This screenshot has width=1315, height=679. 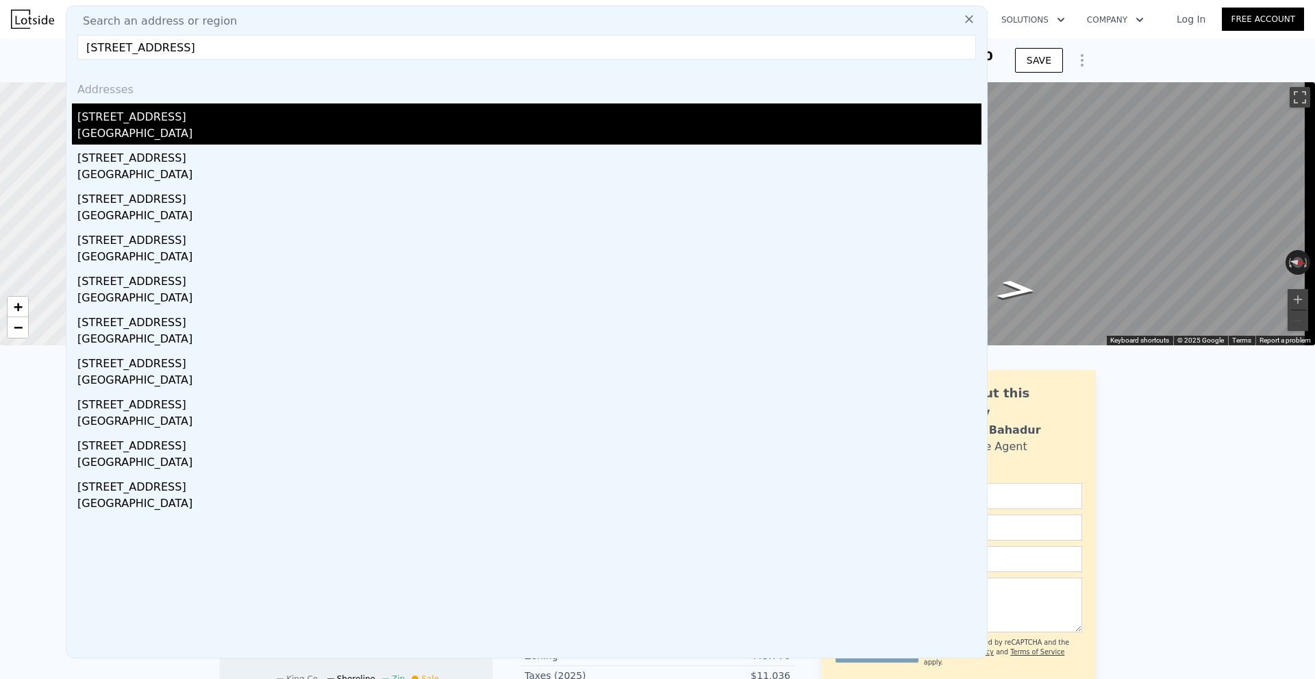 What do you see at coordinates (298, 654) in the screenshot?
I see `tspan: 2004` at bounding box center [298, 654].